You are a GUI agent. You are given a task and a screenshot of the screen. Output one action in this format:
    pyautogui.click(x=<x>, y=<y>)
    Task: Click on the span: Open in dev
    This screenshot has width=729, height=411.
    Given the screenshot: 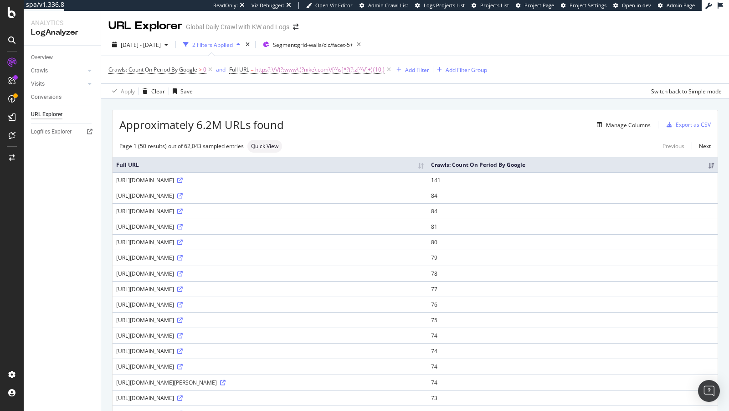 What is the action you would take?
    pyautogui.click(x=636, y=5)
    